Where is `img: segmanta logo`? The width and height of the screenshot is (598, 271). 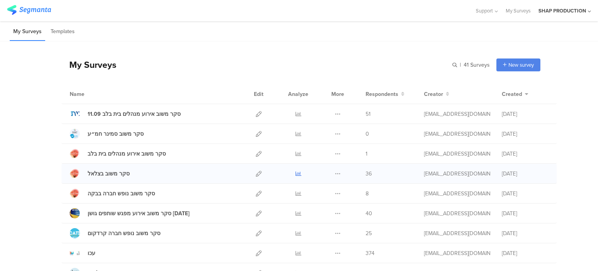
img: segmanta logo is located at coordinates (29, 10).